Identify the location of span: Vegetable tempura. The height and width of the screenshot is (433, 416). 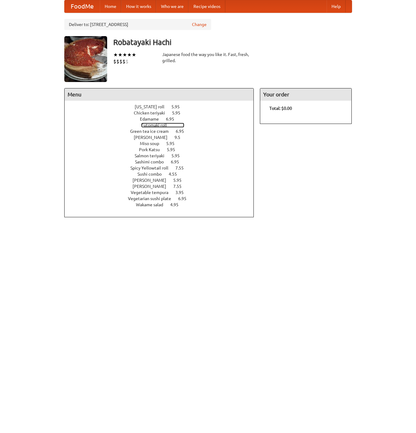
(152, 193).